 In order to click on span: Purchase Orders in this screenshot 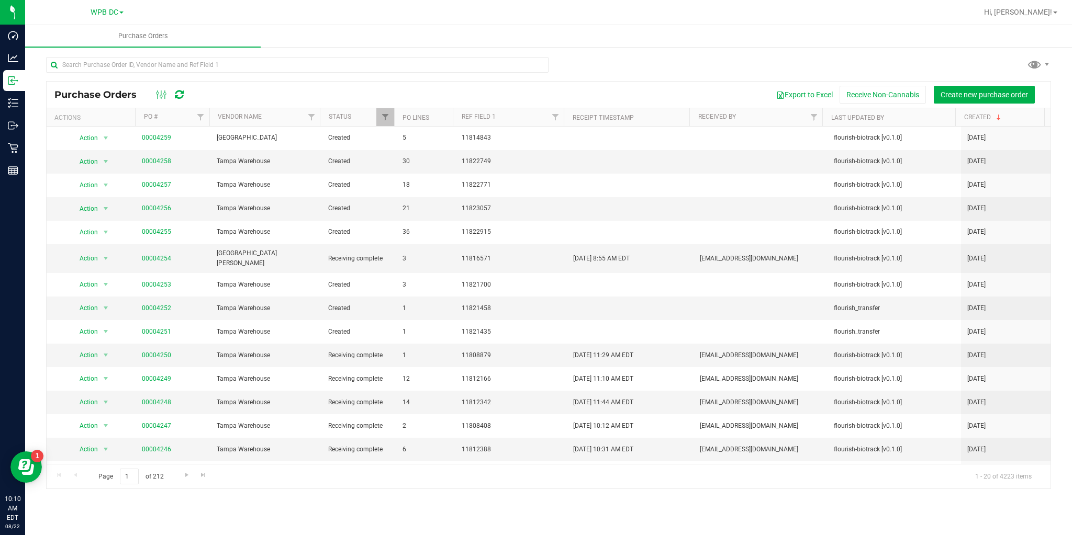, I will do `click(100, 95)`.